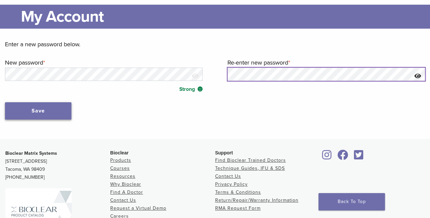  What do you see at coordinates (126, 184) in the screenshot?
I see `a: Why Bioclear` at bounding box center [126, 184].